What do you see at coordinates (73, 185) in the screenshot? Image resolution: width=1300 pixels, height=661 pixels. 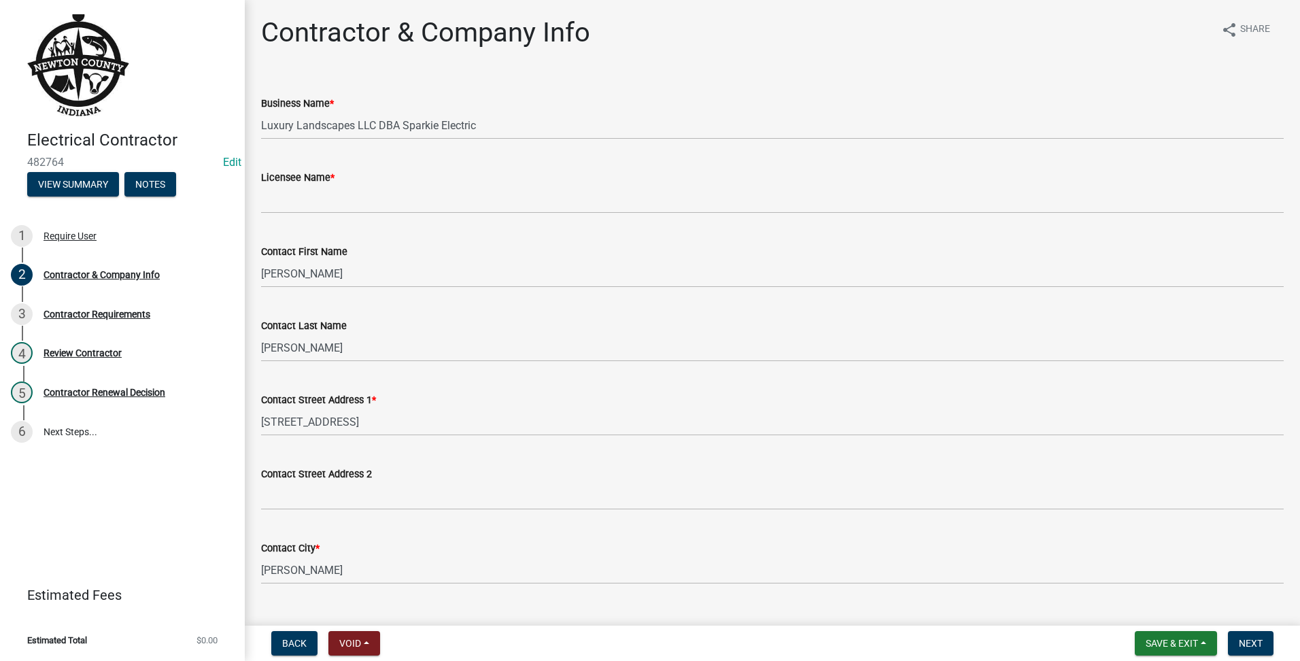 I see `wm-modal-confirm: Summary` at bounding box center [73, 185].